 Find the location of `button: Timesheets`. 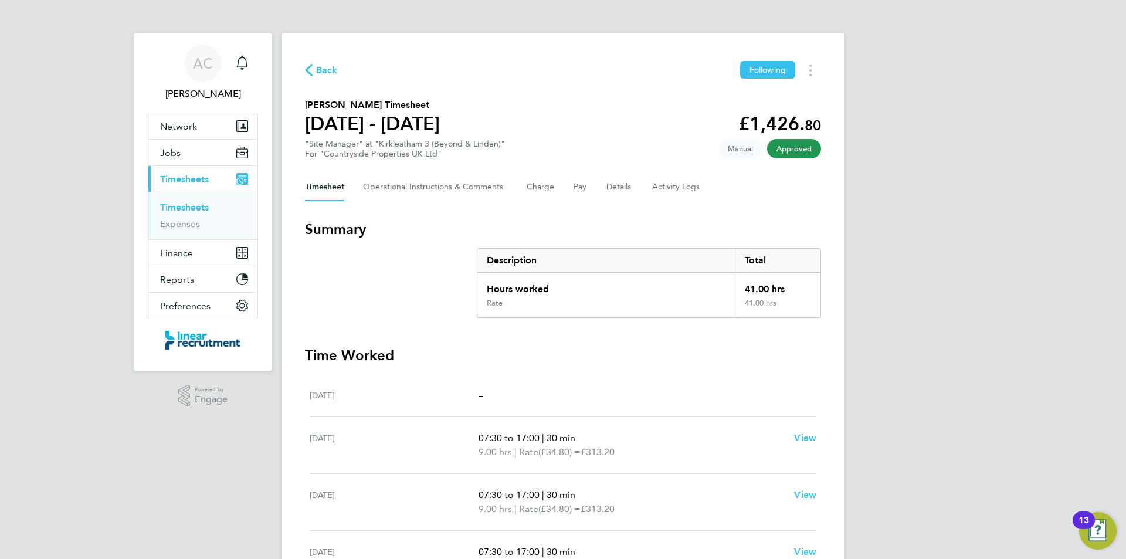

button: Timesheets is located at coordinates (203, 179).